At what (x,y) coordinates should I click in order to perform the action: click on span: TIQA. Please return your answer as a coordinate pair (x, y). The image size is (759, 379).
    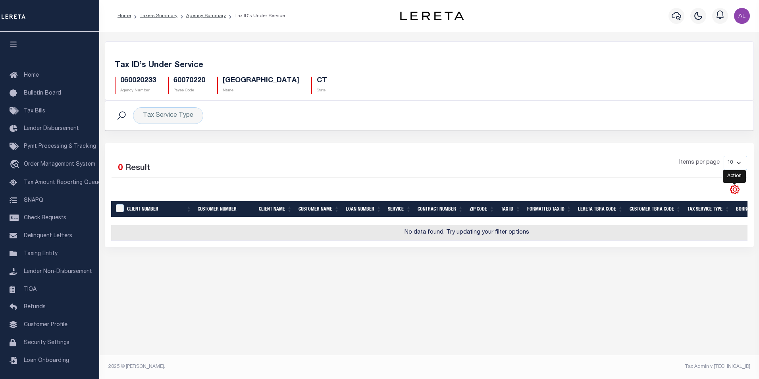
    Looking at the image, I should click on (30, 289).